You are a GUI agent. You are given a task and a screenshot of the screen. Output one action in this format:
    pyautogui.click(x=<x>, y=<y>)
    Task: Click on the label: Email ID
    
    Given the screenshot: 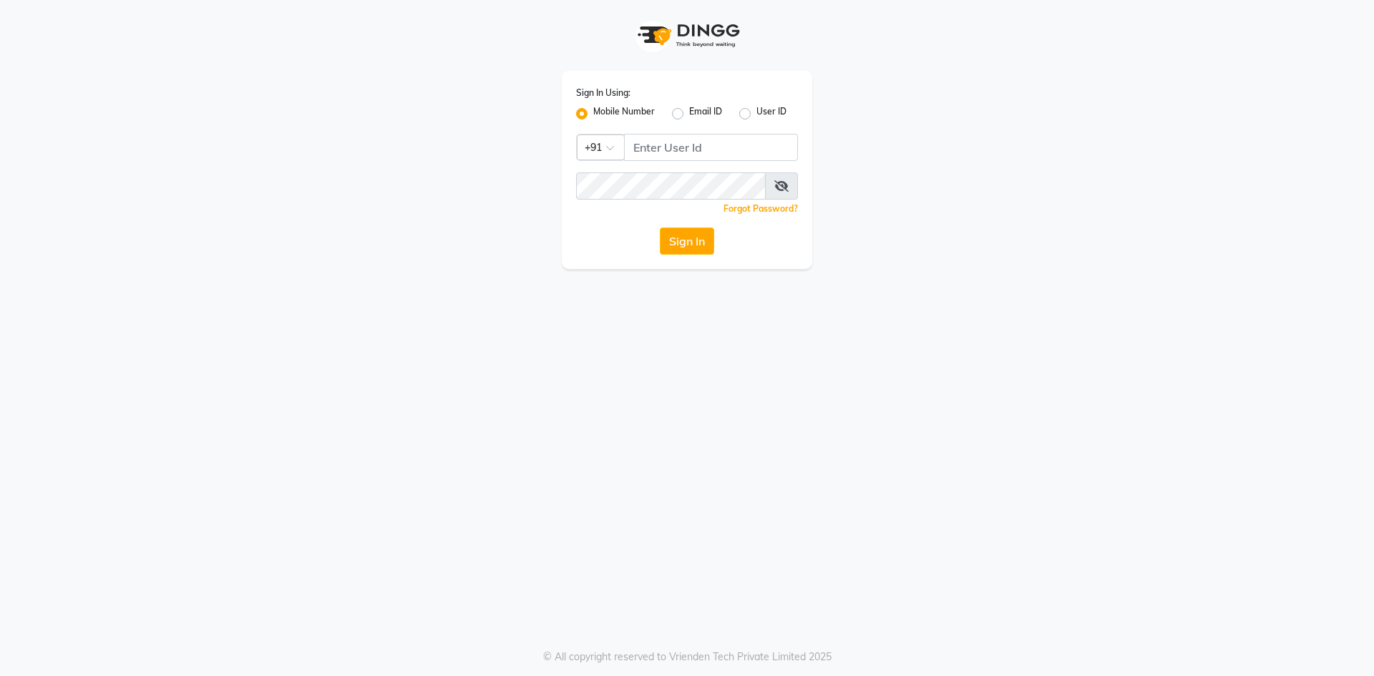 What is the action you would take?
    pyautogui.click(x=706, y=114)
    